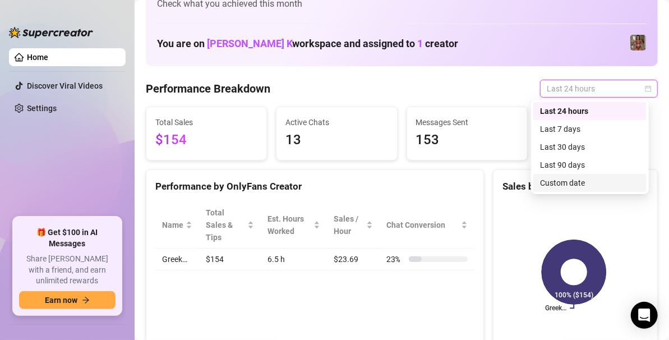 The height and width of the screenshot is (340, 669). I want to click on span: 1, so click(420, 43).